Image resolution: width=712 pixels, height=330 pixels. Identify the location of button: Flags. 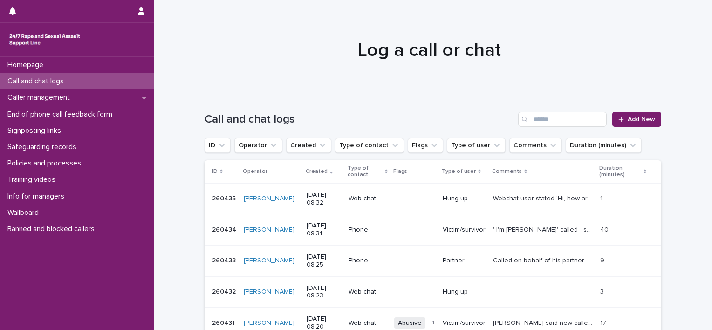
(426, 145).